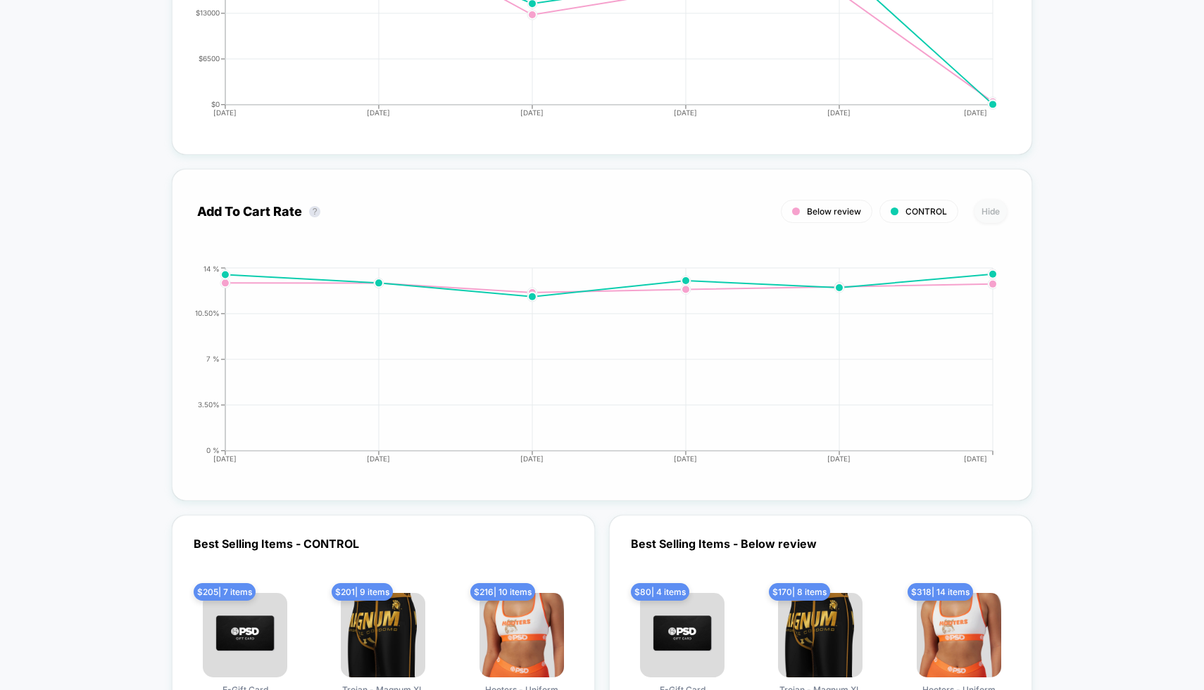 The height and width of the screenshot is (690, 1204). Describe the element at coordinates (213, 359) in the screenshot. I see `tspan: 7 %` at that location.